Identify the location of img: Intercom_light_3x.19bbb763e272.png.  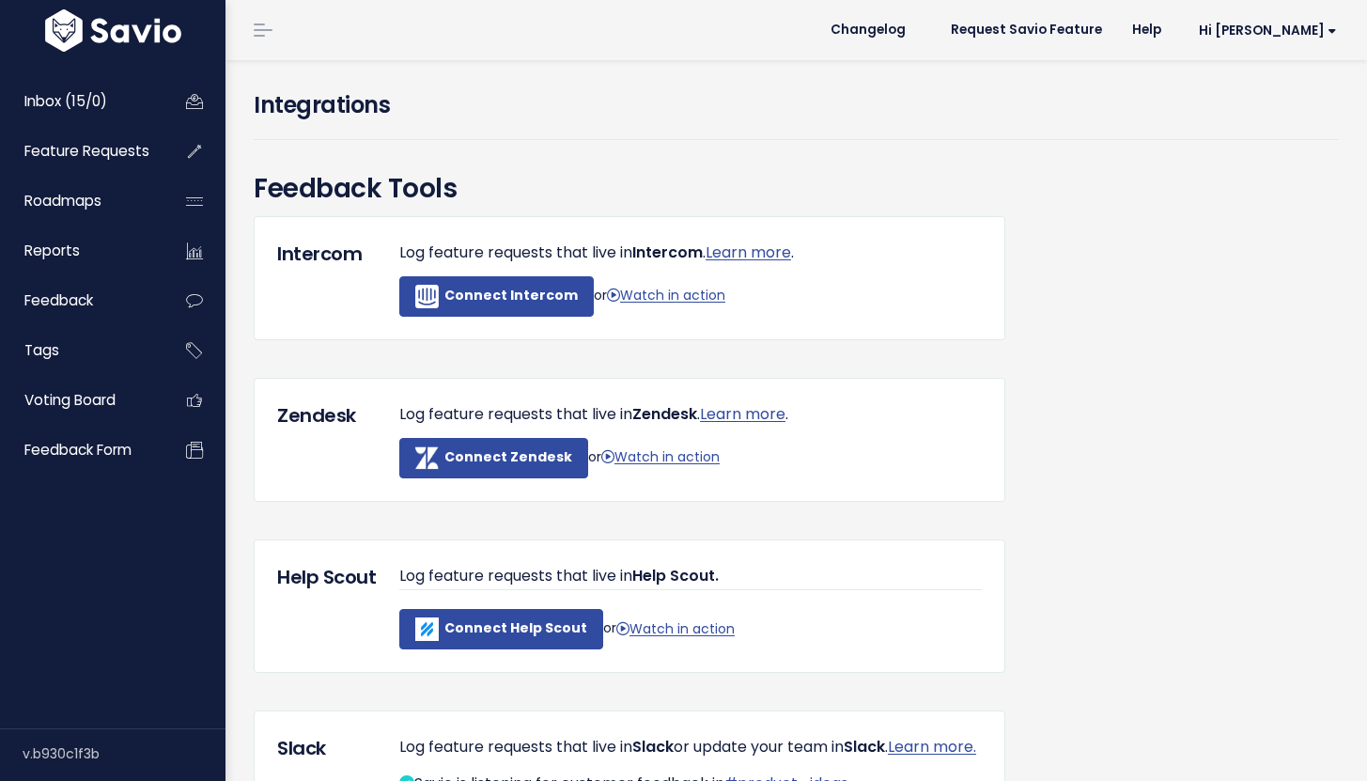
(426, 296).